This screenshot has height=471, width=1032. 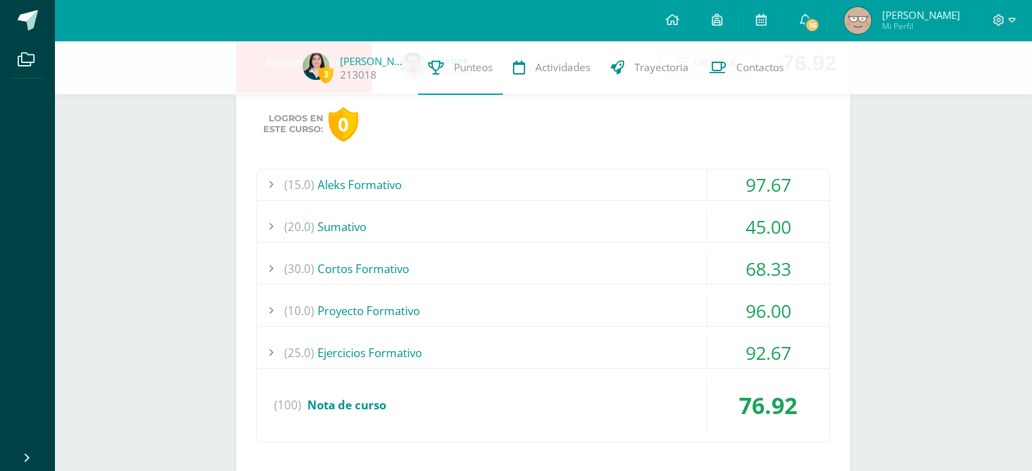 What do you see at coordinates (293, 124) in the screenshot?
I see `span: Logros en este curso:` at bounding box center [293, 124].